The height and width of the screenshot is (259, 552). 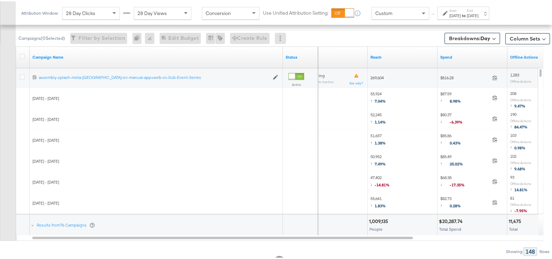 What do you see at coordinates (464, 159) in the screenshot?
I see `span: $85.49` at bounding box center [464, 159].